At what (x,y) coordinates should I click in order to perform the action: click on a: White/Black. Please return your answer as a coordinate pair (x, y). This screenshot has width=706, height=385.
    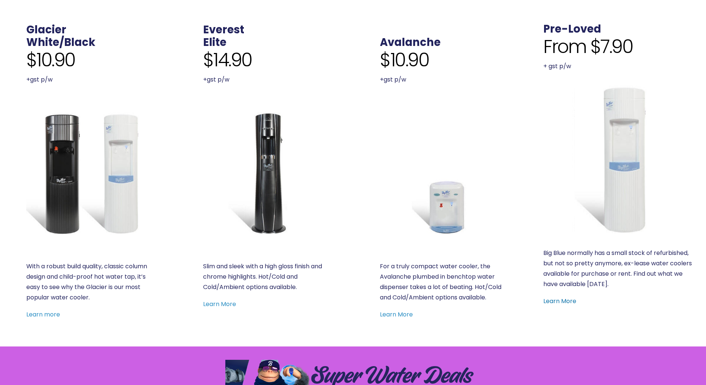
    Looking at the image, I should click on (61, 42).